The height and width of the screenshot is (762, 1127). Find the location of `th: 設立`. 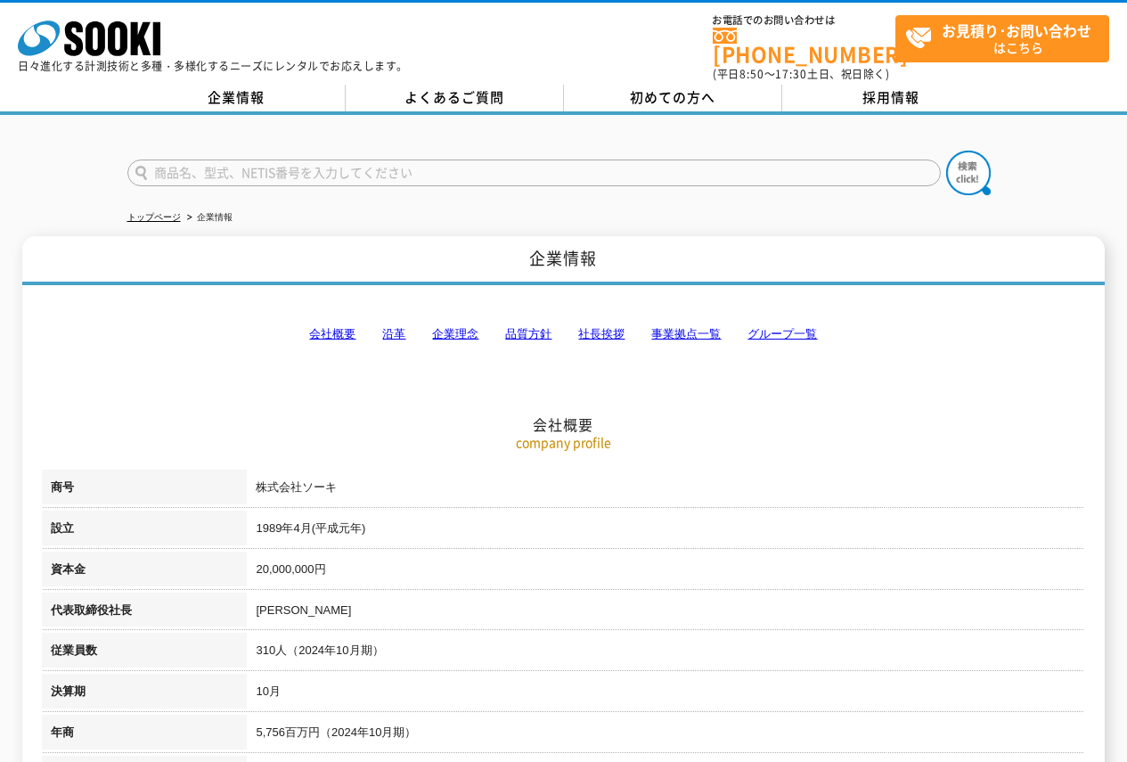

th: 設立 is located at coordinates (144, 531).